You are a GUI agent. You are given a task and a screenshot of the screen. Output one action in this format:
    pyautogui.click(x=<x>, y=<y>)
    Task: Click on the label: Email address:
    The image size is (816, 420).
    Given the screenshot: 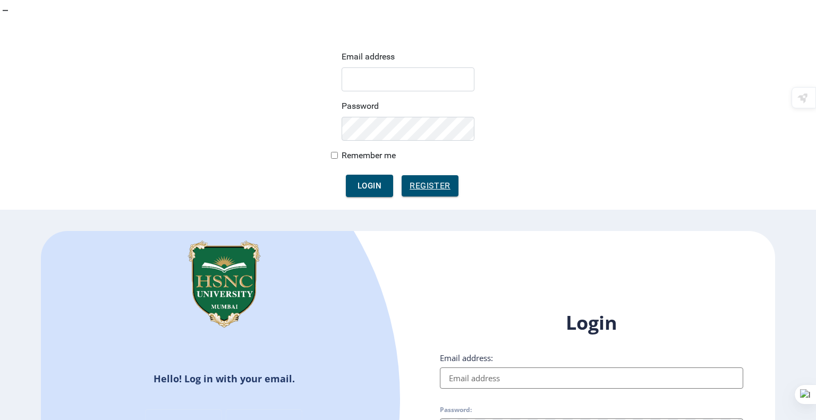 What is the action you would take?
    pyautogui.click(x=466, y=358)
    